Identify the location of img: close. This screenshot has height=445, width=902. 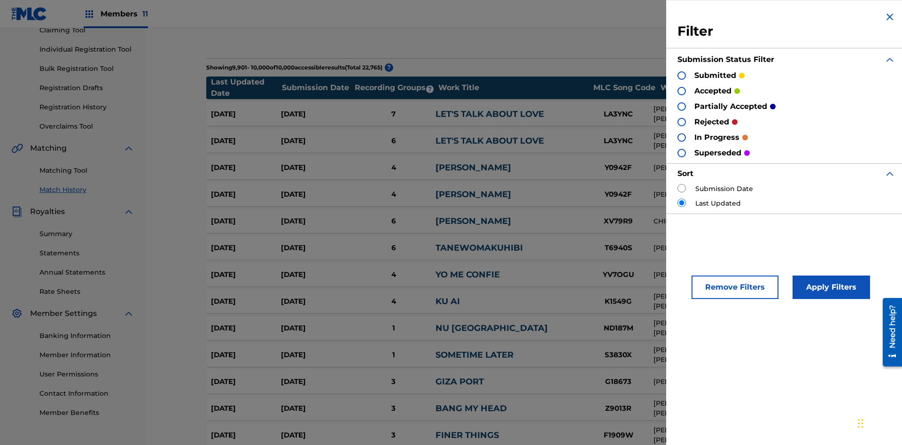
(890, 17).